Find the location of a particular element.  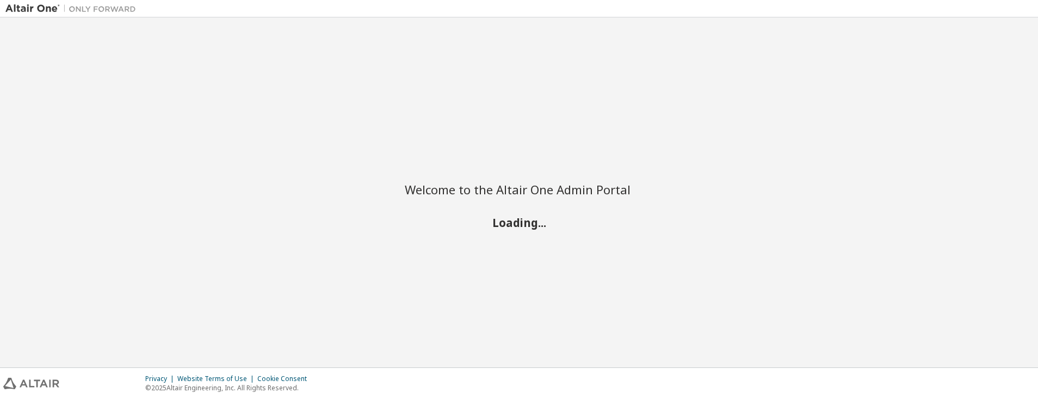

img: Altair One is located at coordinates (73, 9).